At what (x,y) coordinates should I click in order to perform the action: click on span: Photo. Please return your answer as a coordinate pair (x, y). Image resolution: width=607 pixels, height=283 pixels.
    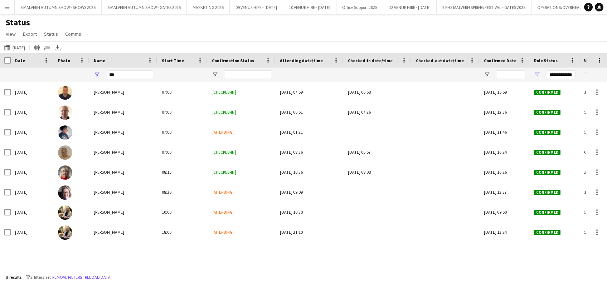
    Looking at the image, I should click on (64, 60).